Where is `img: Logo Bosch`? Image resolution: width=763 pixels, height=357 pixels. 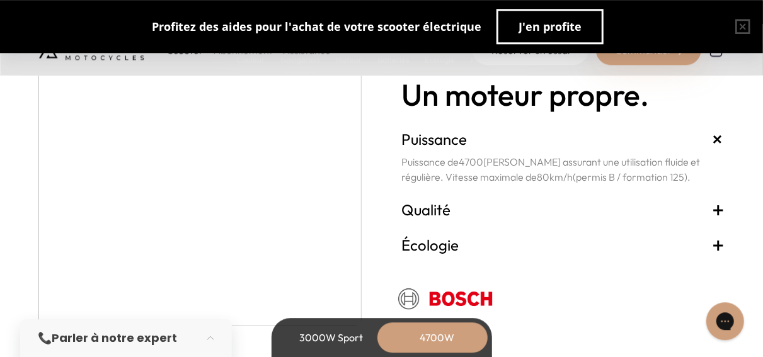
img: Logo Bosch is located at coordinates (446, 298).